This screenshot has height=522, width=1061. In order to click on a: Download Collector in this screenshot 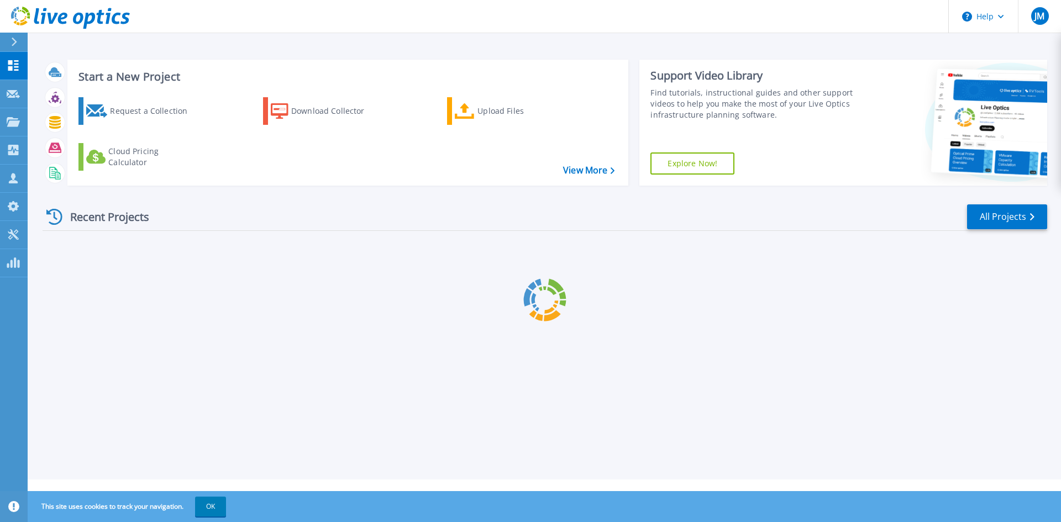, I will do `click(324, 111)`.